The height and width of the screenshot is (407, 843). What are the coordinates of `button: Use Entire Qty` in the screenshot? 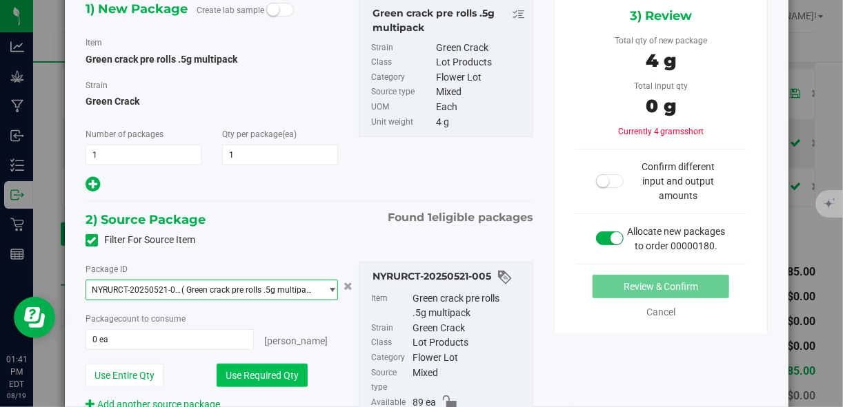 It's located at (124, 376).